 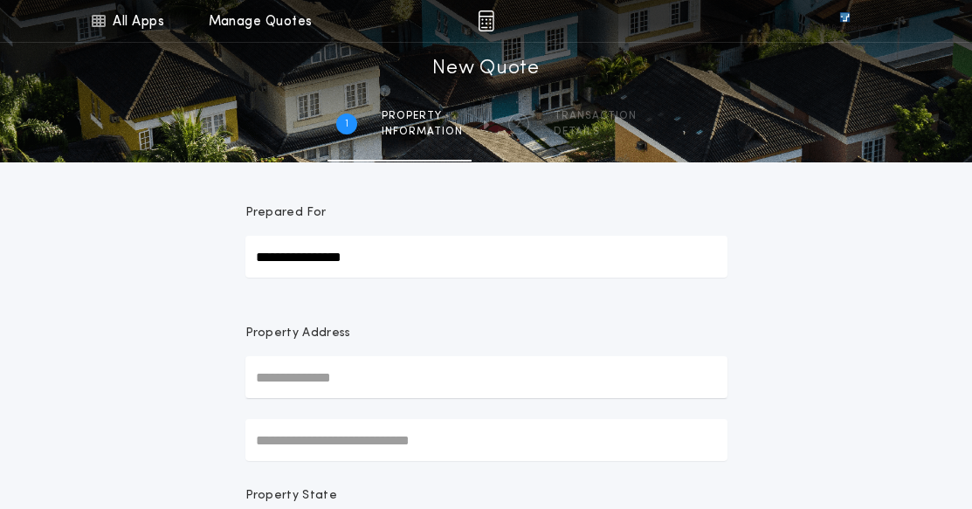 What do you see at coordinates (487, 334) in the screenshot?
I see `p: Property Address` at bounding box center [487, 334].